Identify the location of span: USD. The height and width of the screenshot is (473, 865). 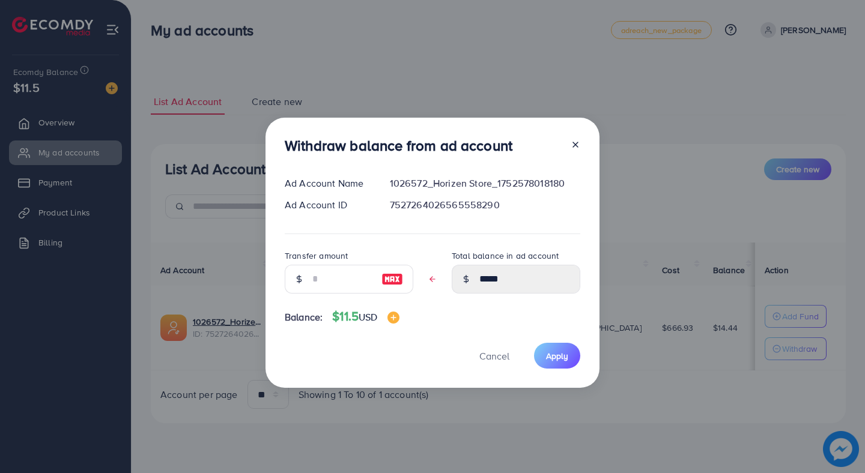
(367, 317).